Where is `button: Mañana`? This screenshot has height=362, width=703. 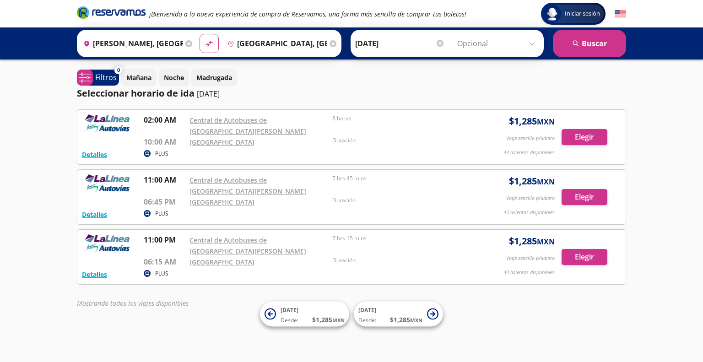
button: Mañana is located at coordinates (139, 77).